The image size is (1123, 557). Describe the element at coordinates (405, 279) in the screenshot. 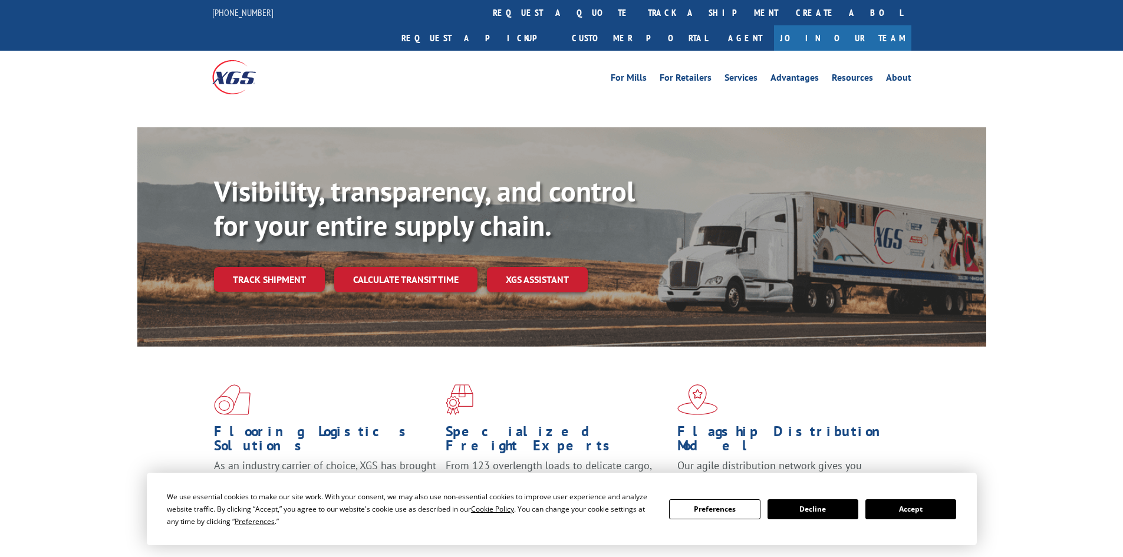

I see `a: Calculate transit time` at that location.